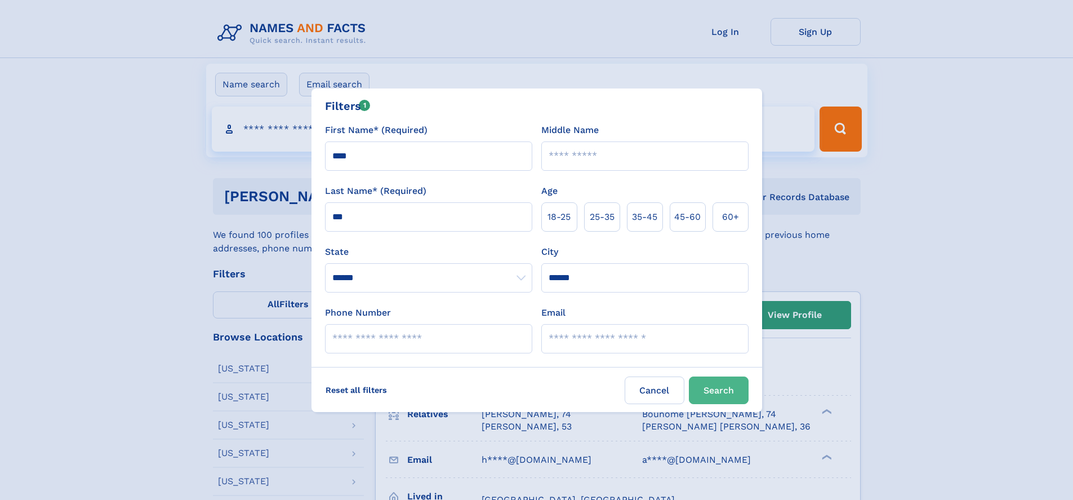 The width and height of the screenshot is (1073, 500). What do you see at coordinates (358, 313) in the screenshot?
I see `label: Phone Number` at bounding box center [358, 313].